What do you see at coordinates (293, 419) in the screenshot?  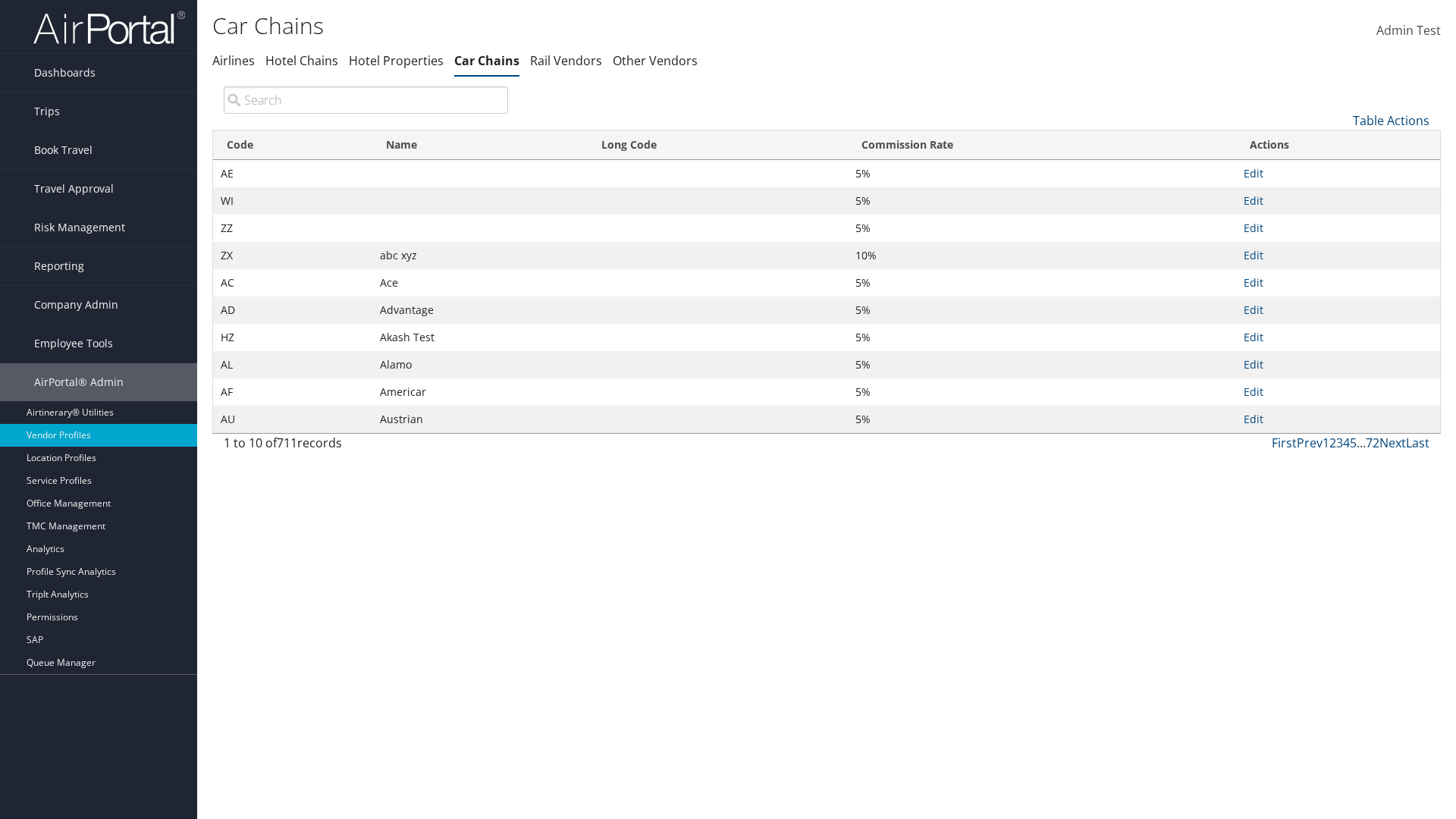 I see `td: AU` at bounding box center [293, 419].